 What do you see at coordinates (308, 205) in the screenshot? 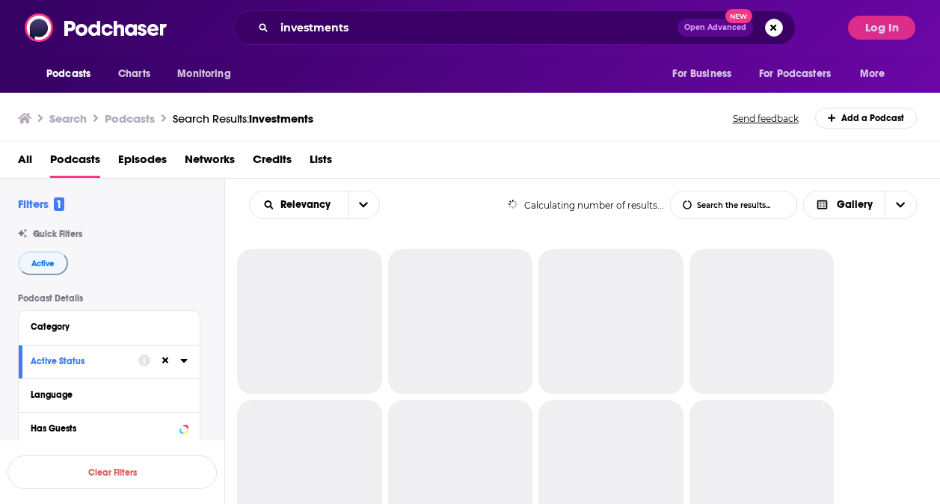
I see `span: Relevancy` at bounding box center [308, 205].